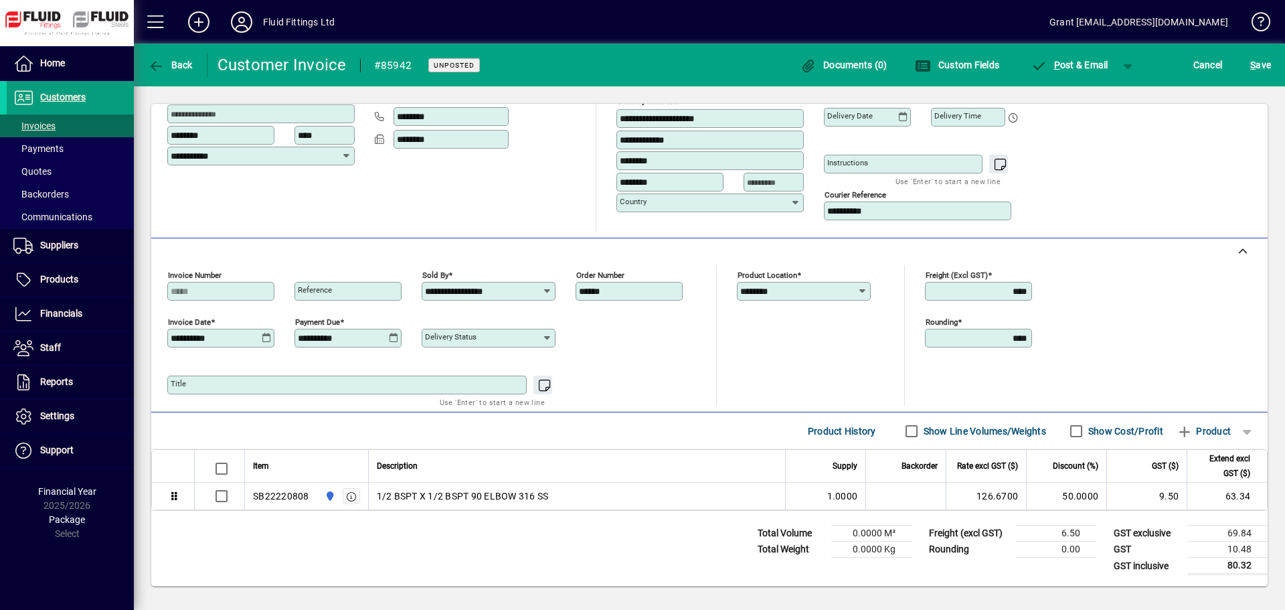  What do you see at coordinates (633, 201) in the screenshot?
I see `mat-label: Country` at bounding box center [633, 201].